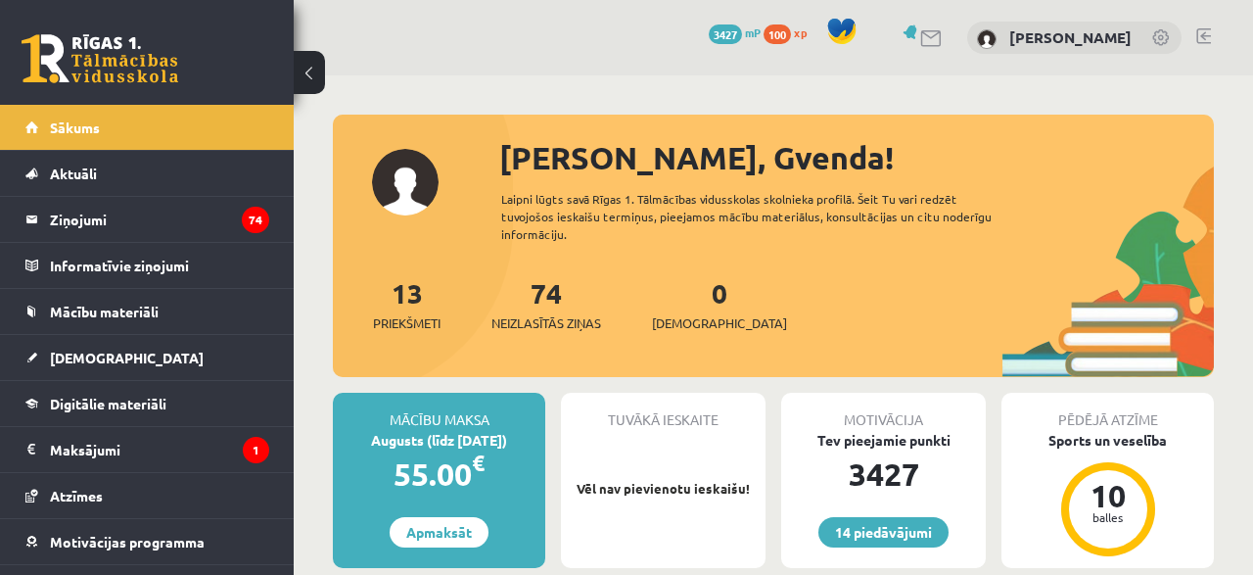 The height and width of the screenshot is (575, 1253). Describe the element at coordinates (104, 311) in the screenshot. I see `span: Mācību materiāli` at that location.